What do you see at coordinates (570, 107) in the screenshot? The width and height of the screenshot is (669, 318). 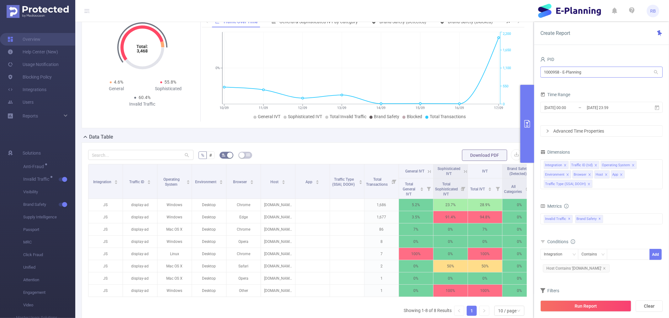 I see `input: Start date` at bounding box center [570, 107].